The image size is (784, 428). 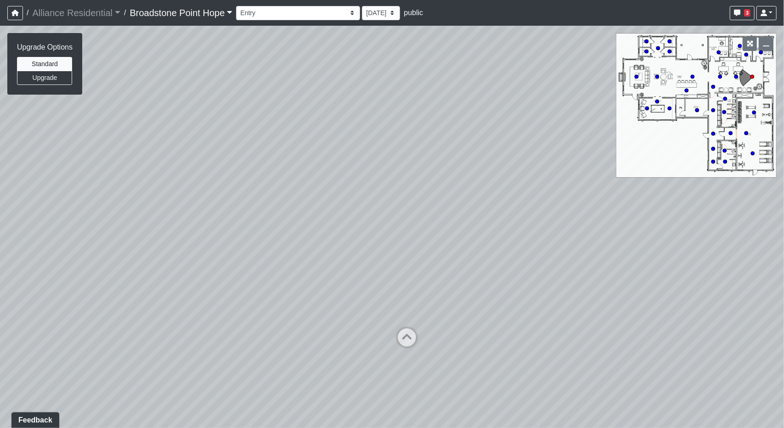 I want to click on button: Upgrade, so click(x=45, y=78).